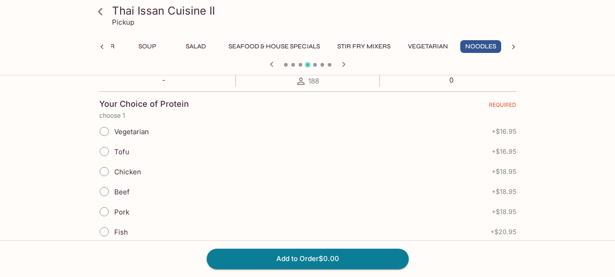  I want to click on span: Pork, so click(122, 211).